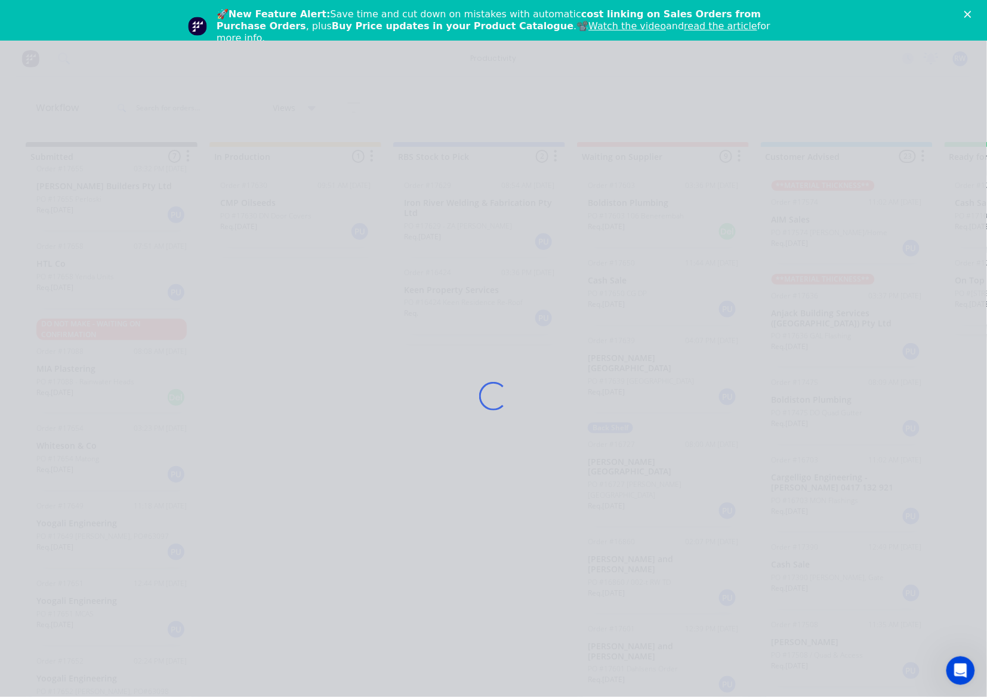  Describe the element at coordinates (498, 26) in the screenshot. I see `div: 🚀 Save time and cut down on mistakes with automatic , plus .📽️ and for more info.` at that location.